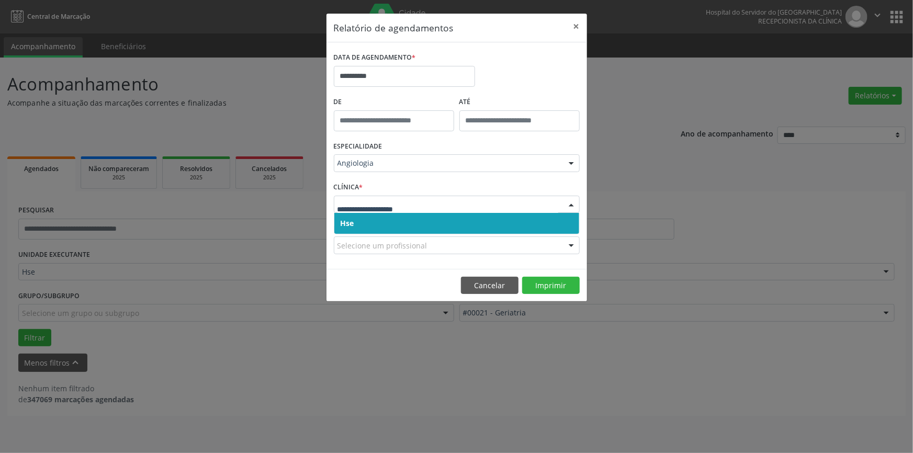 The width and height of the screenshot is (913, 453). What do you see at coordinates (348, 187) in the screenshot?
I see `label: CLÍNICA` at bounding box center [348, 187].